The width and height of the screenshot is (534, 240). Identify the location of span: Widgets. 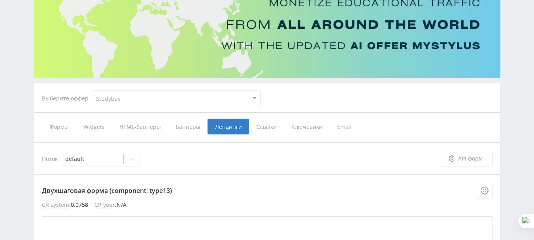
(94, 126).